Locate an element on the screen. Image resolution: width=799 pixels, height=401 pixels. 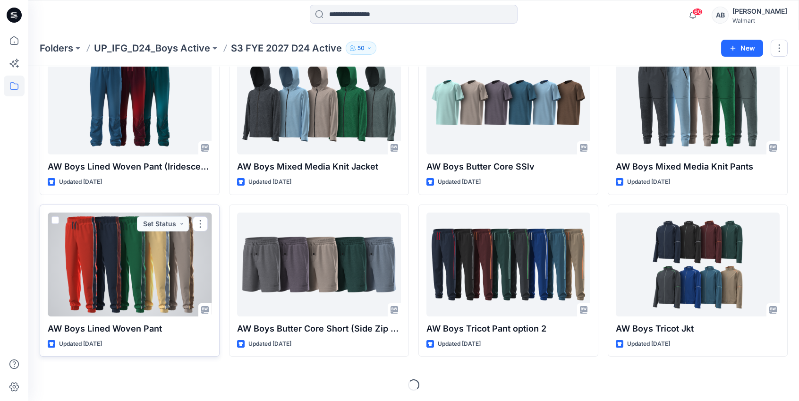
a: AW Boys Tricot Pant option 2 is located at coordinates (508, 264).